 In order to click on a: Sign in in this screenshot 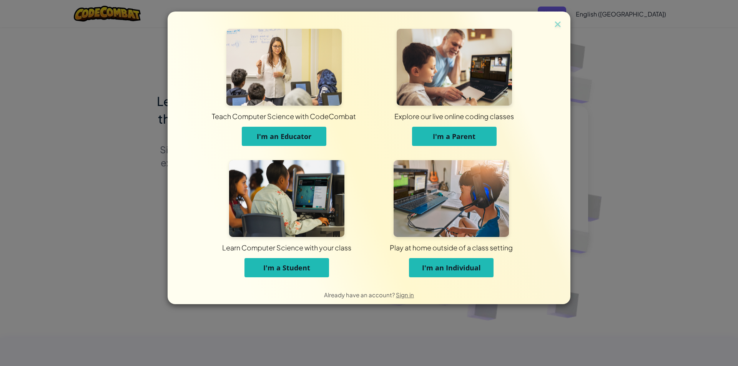, I will do `click(405, 295)`.